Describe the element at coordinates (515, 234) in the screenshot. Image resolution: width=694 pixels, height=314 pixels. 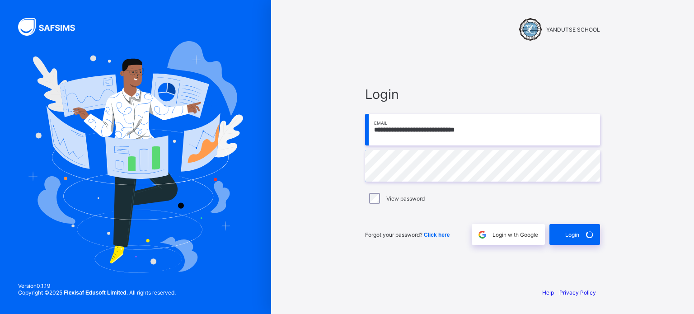
I see `span: Login with Google` at that location.